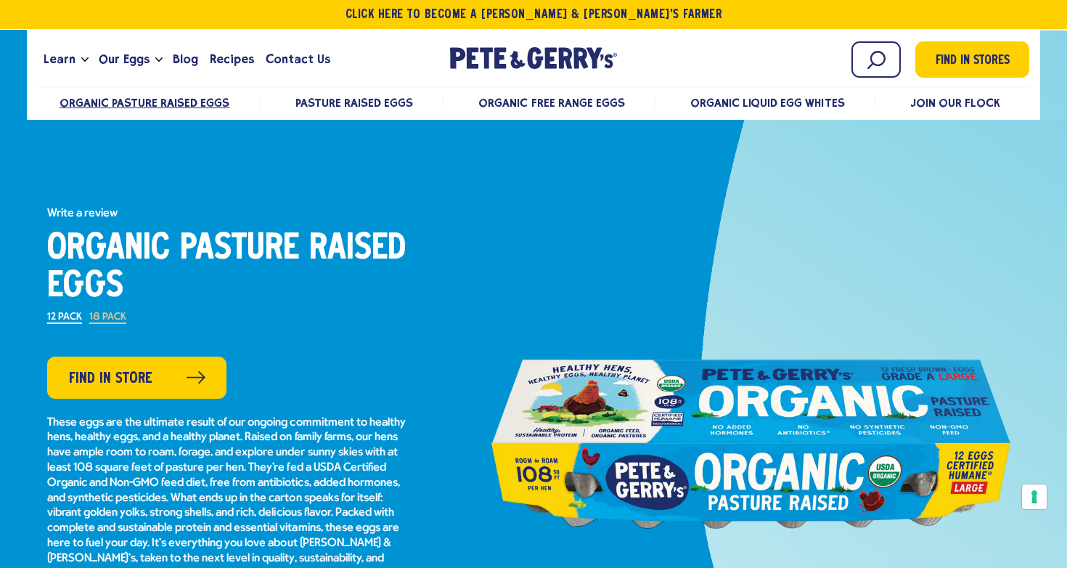 Image resolution: width=1067 pixels, height=568 pixels. What do you see at coordinates (110, 378) in the screenshot?
I see `span: Find in Store` at bounding box center [110, 378].